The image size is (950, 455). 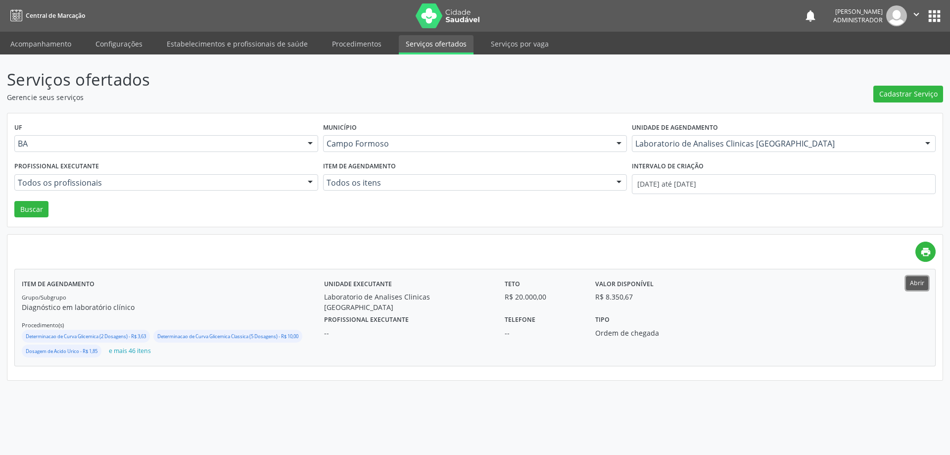 I want to click on small: Determinacao de Curva Glicemica (2 Dosagens) - R$ 3,63, so click(x=86, y=336).